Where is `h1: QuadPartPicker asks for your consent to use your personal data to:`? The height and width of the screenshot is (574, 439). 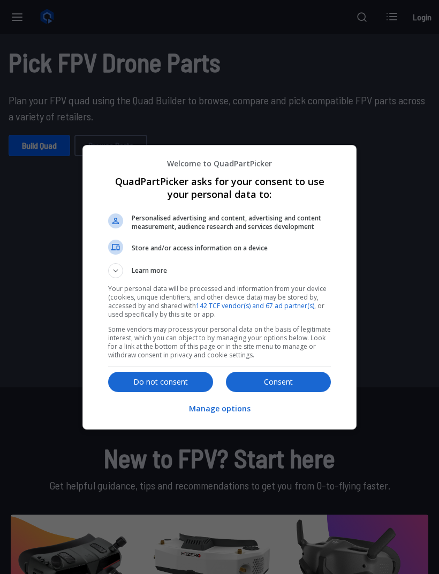 h1: QuadPartPicker asks for your consent to use your personal data to: is located at coordinates (219, 188).